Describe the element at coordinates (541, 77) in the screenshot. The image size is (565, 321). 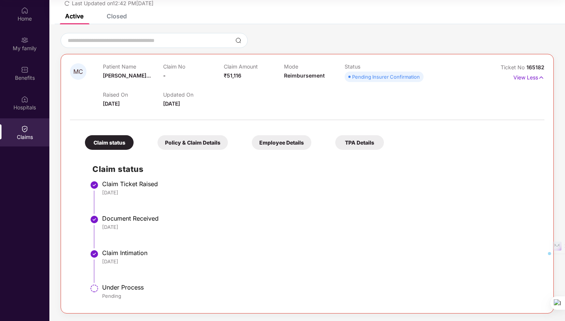
I see `img: svg+xml;base64,PHN2ZyB4bWxucz0iaHR0cDovL3d3dy53My5vcmcvMjAwMC9zdmciIHdpZHRoPSIxNyIgaGVpZ2h0PSIxNy...` at that location.